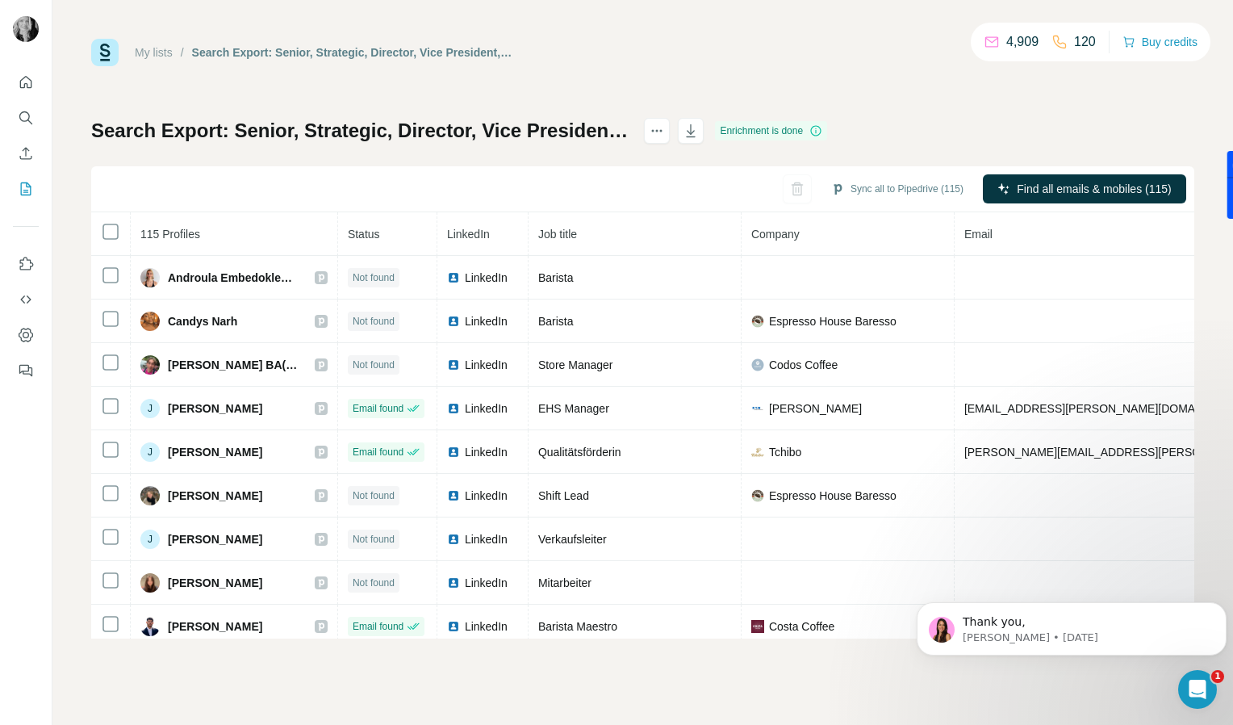 The image size is (1233, 725). What do you see at coordinates (170, 234) in the screenshot?
I see `span: 115 Profiles` at bounding box center [170, 234].